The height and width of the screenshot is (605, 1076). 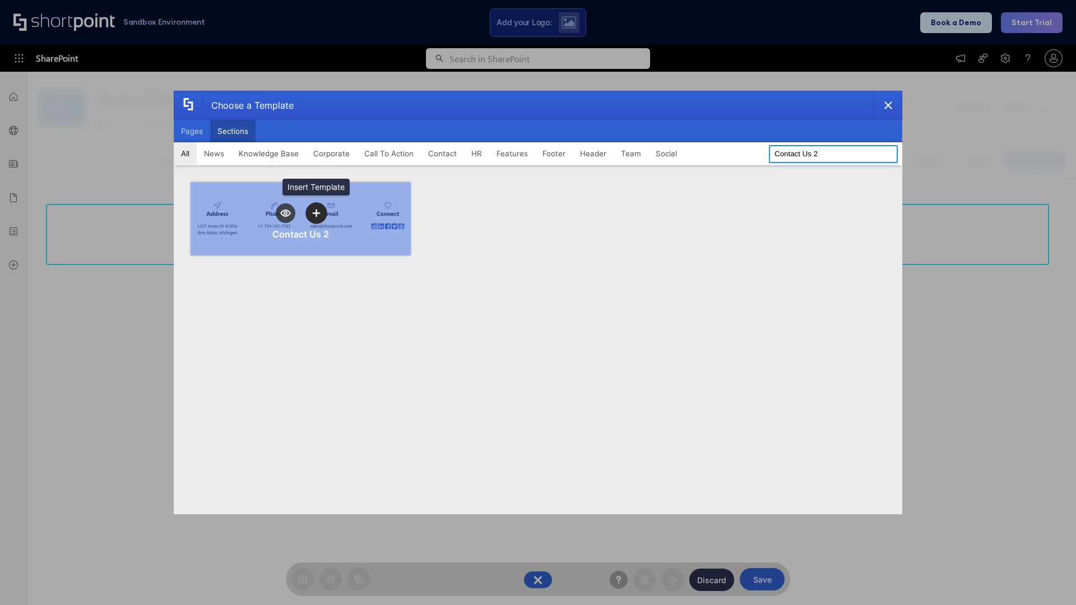 I want to click on button: Call To Action, so click(x=389, y=154).